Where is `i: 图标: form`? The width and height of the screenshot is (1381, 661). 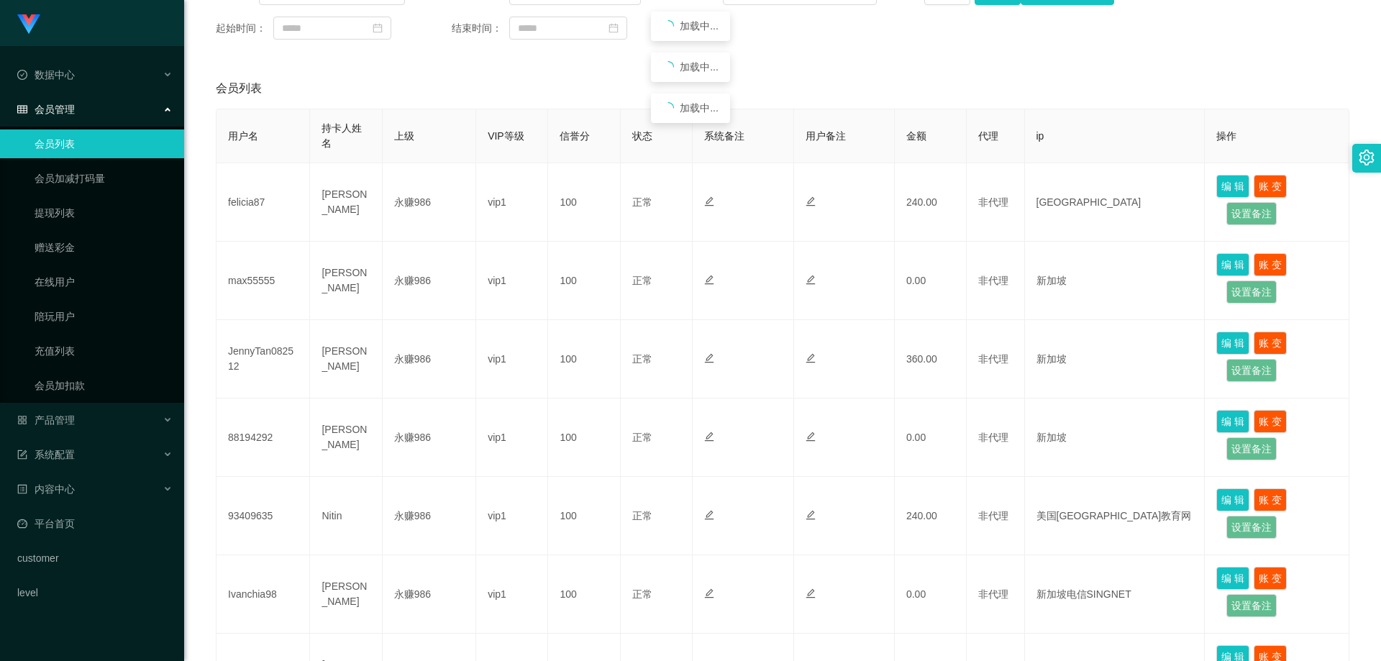
i: 图标: form is located at coordinates (22, 455).